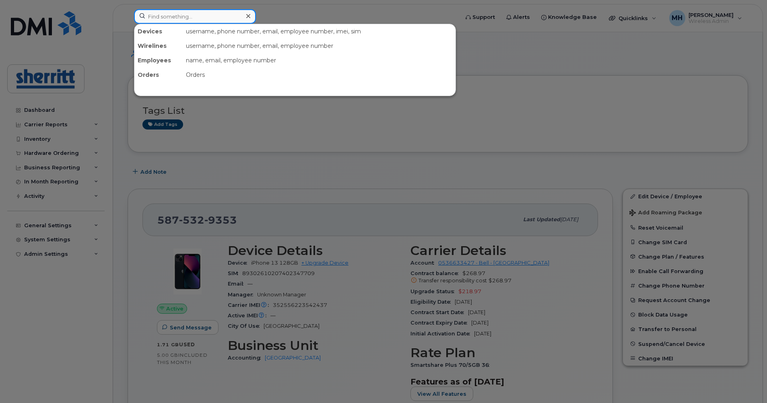  Describe the element at coordinates (319, 31) in the screenshot. I see `div: username, phone number, email, employee number, imei, sim` at that location.